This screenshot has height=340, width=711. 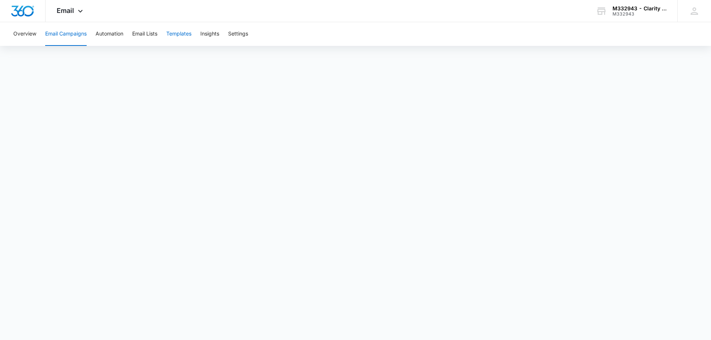 I want to click on button: Insights, so click(x=210, y=34).